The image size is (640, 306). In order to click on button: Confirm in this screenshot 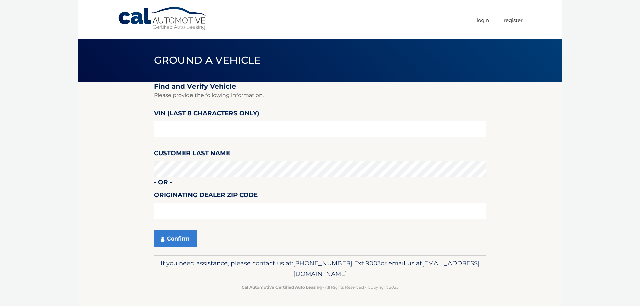, I will do `click(175, 239)`.